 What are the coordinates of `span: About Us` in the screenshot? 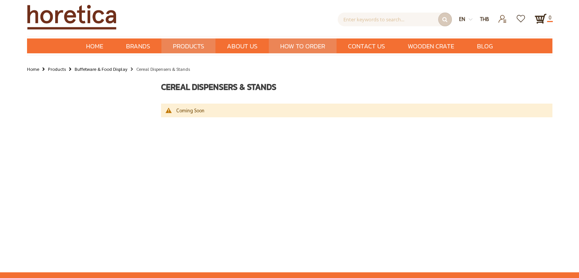 It's located at (242, 46).